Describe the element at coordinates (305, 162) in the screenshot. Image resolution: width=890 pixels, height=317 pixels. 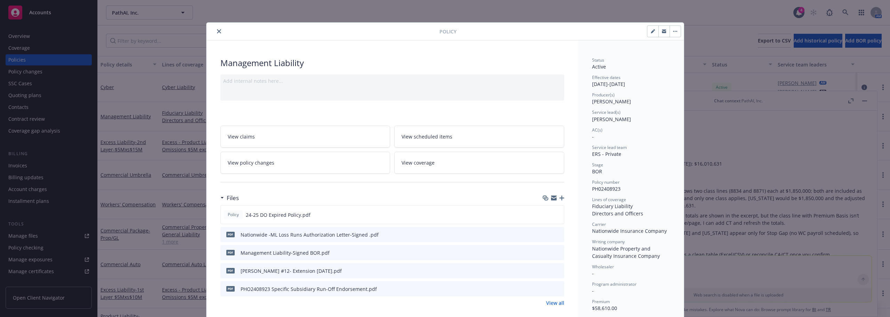
I see `a: View policy changes` at that location.